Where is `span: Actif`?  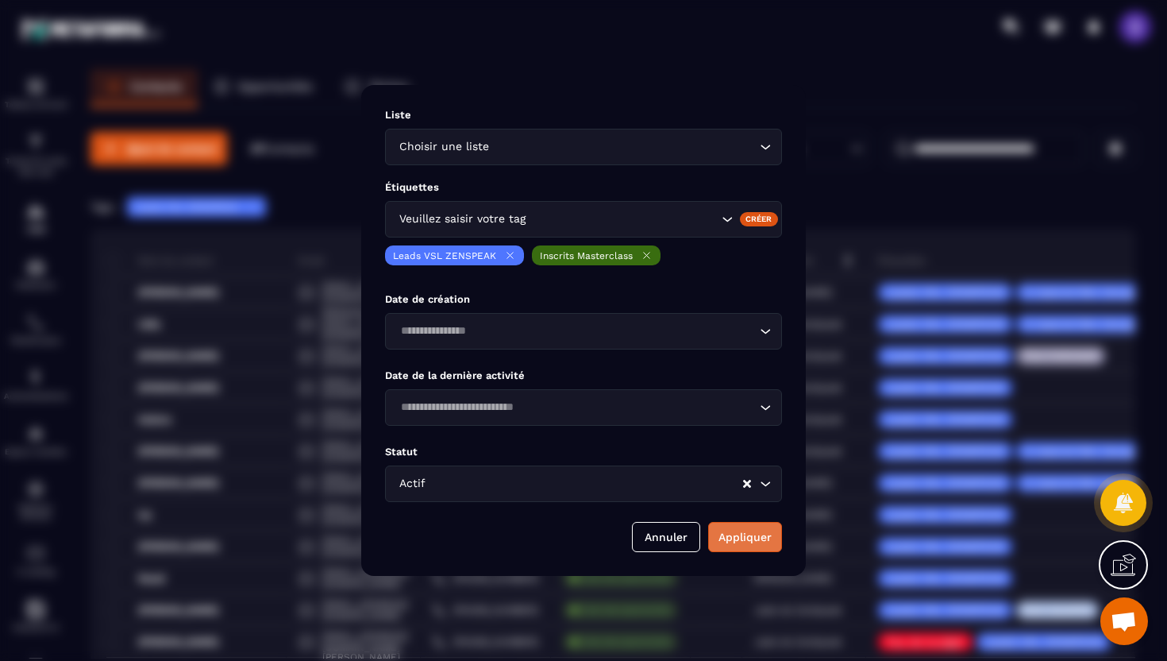 span: Actif is located at coordinates (412, 484).